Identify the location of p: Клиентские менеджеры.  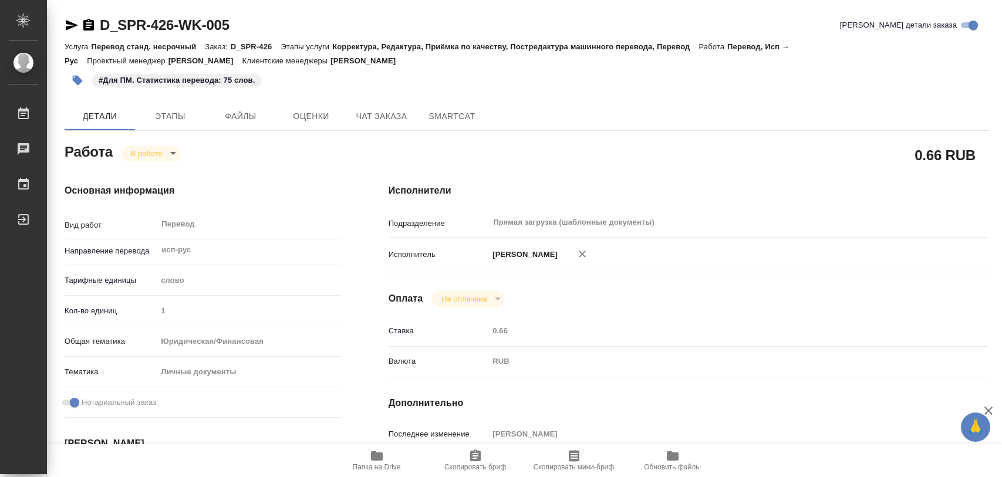
(286, 60).